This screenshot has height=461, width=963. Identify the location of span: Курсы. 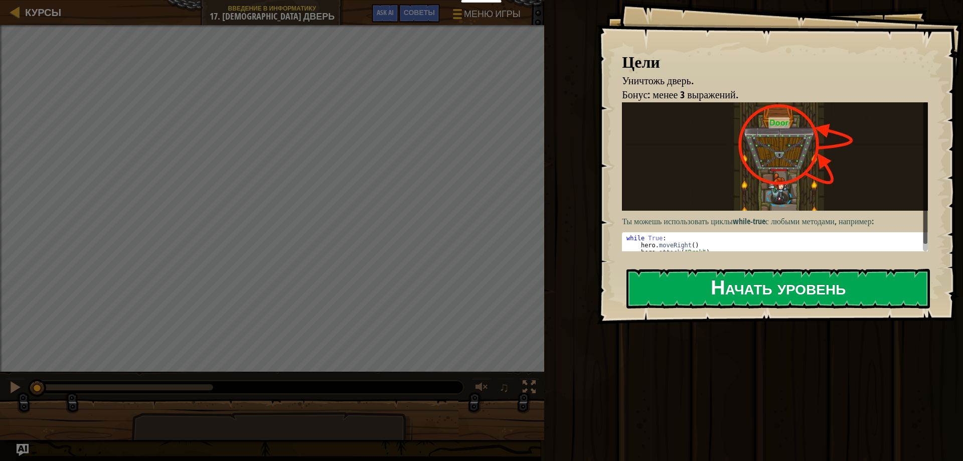
(43, 12).